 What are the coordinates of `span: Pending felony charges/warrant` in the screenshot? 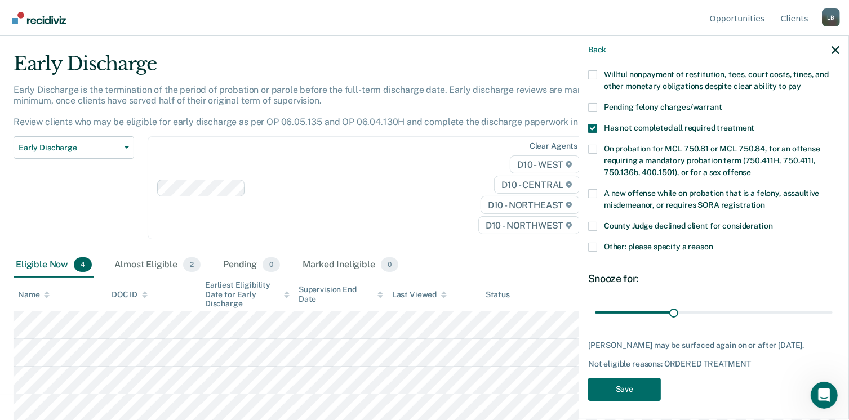 It's located at (663, 107).